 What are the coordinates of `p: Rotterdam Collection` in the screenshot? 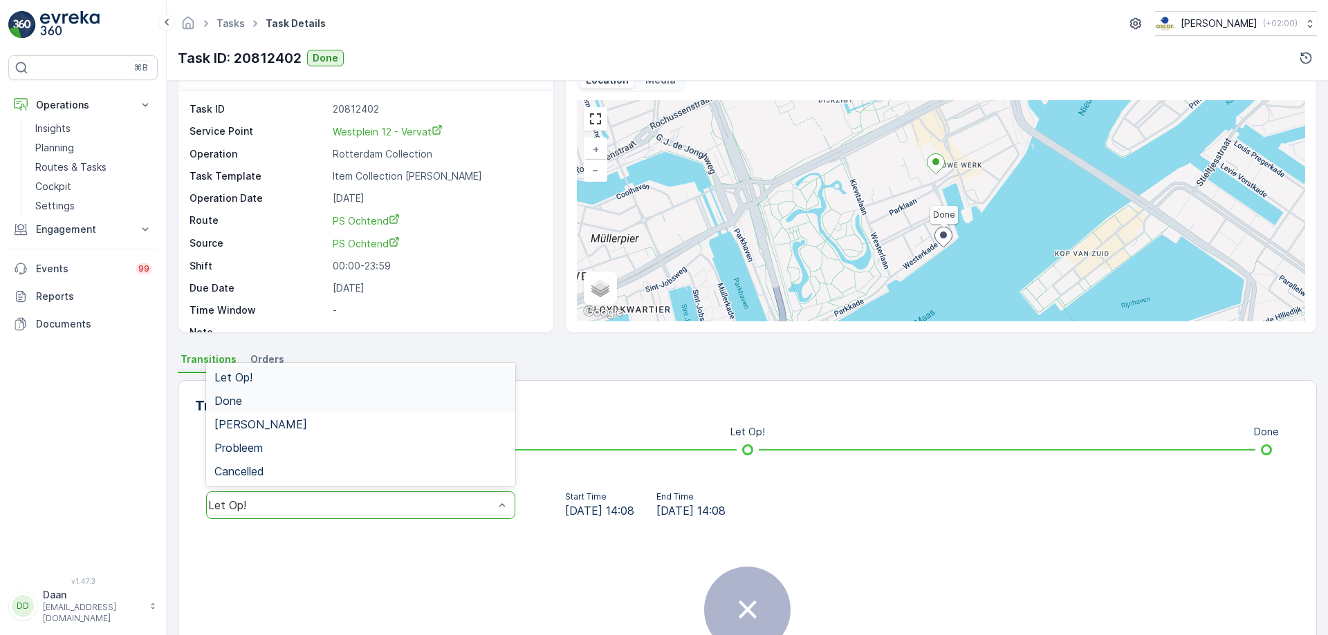 It's located at (436, 154).